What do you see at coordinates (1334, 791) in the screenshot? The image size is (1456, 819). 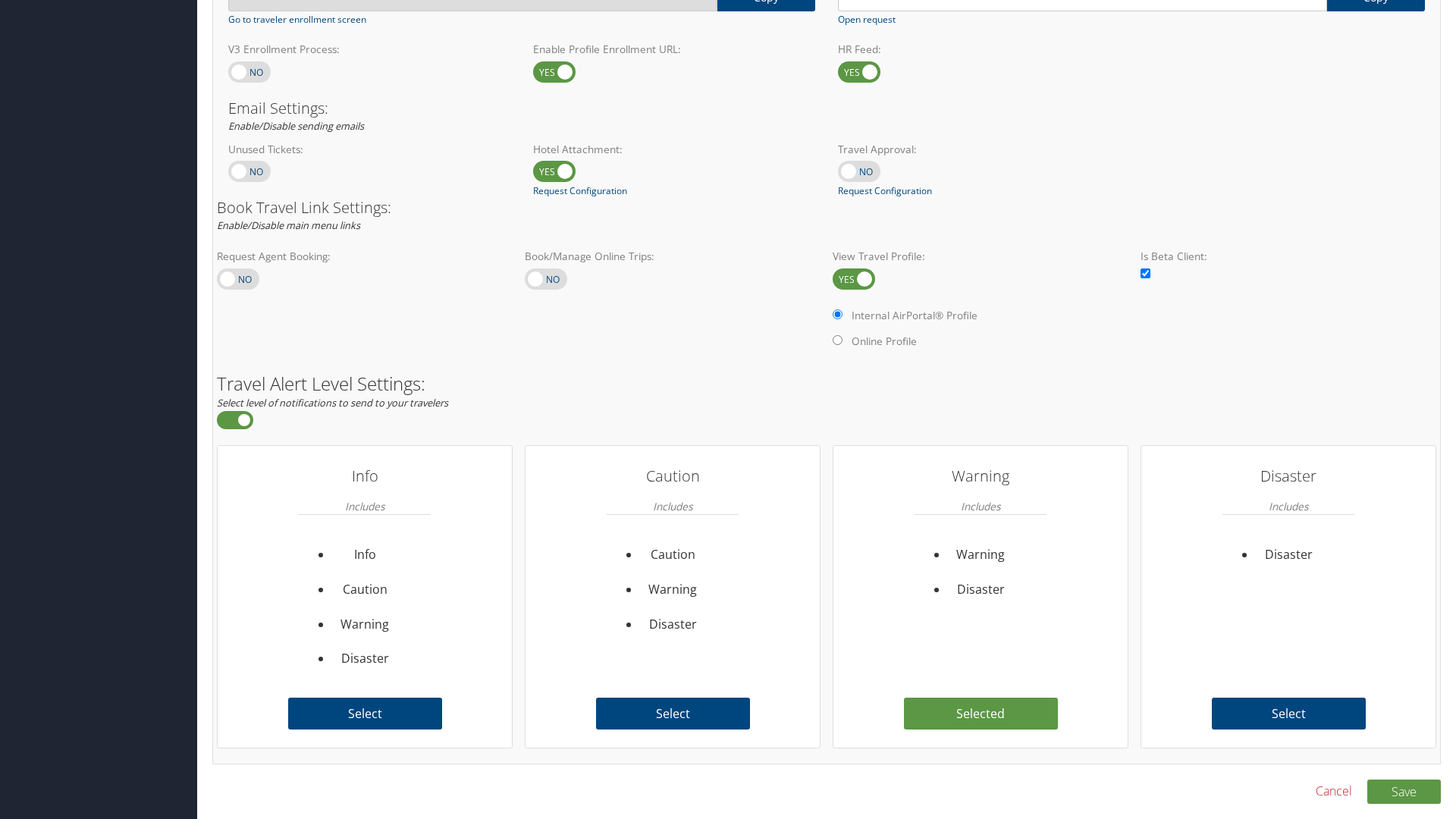 I see `a: Cancel` at bounding box center [1334, 791].